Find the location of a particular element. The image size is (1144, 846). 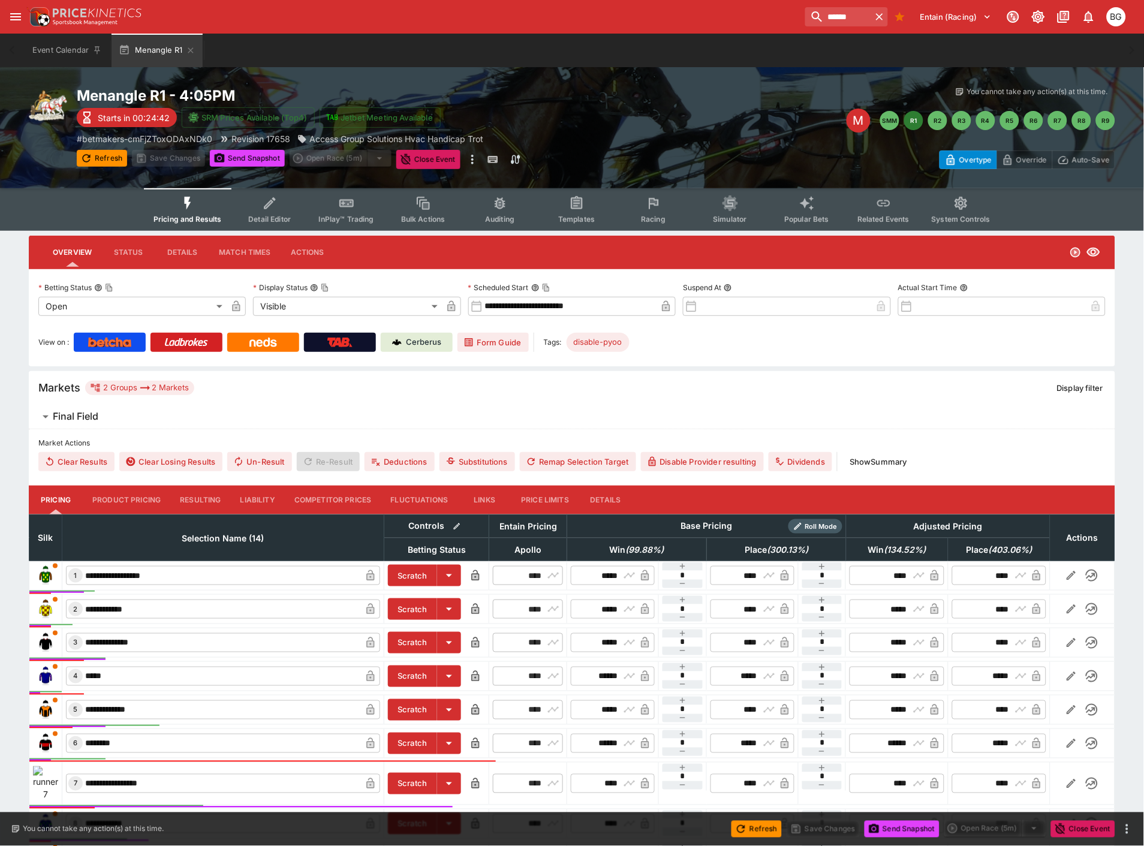

span: Related Events is located at coordinates (883, 219).